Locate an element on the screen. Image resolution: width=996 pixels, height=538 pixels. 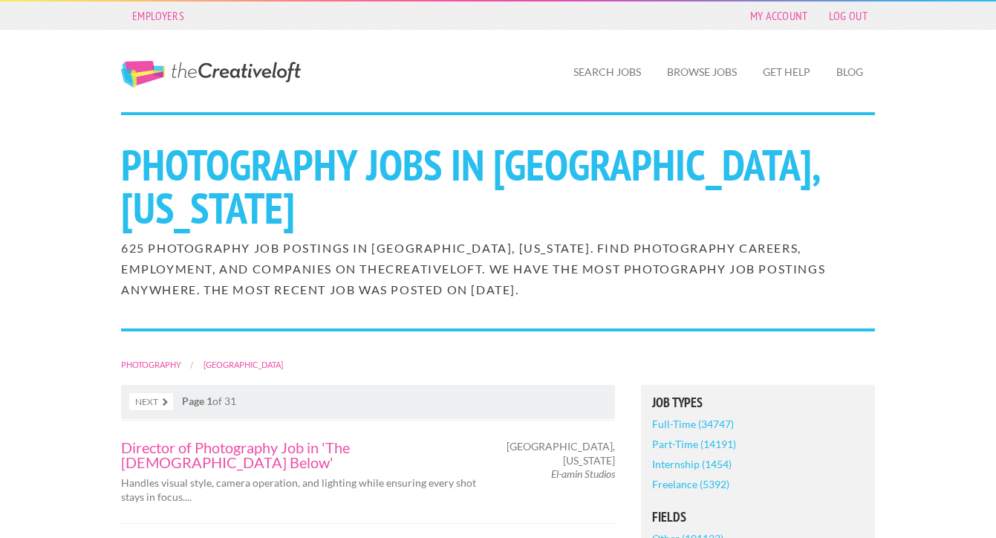
h5: Job Types is located at coordinates (758, 403).